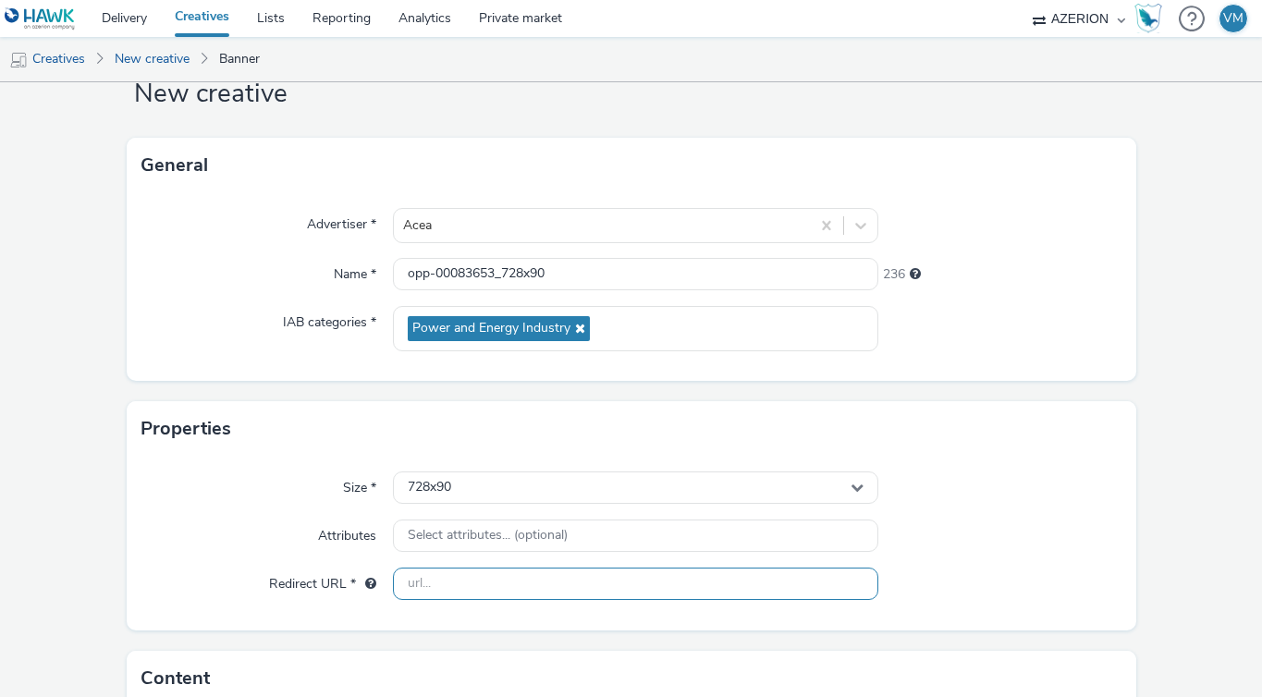 The image size is (1262, 697). Describe the element at coordinates (360, 484) in the screenshot. I see `label: Size *` at that location.